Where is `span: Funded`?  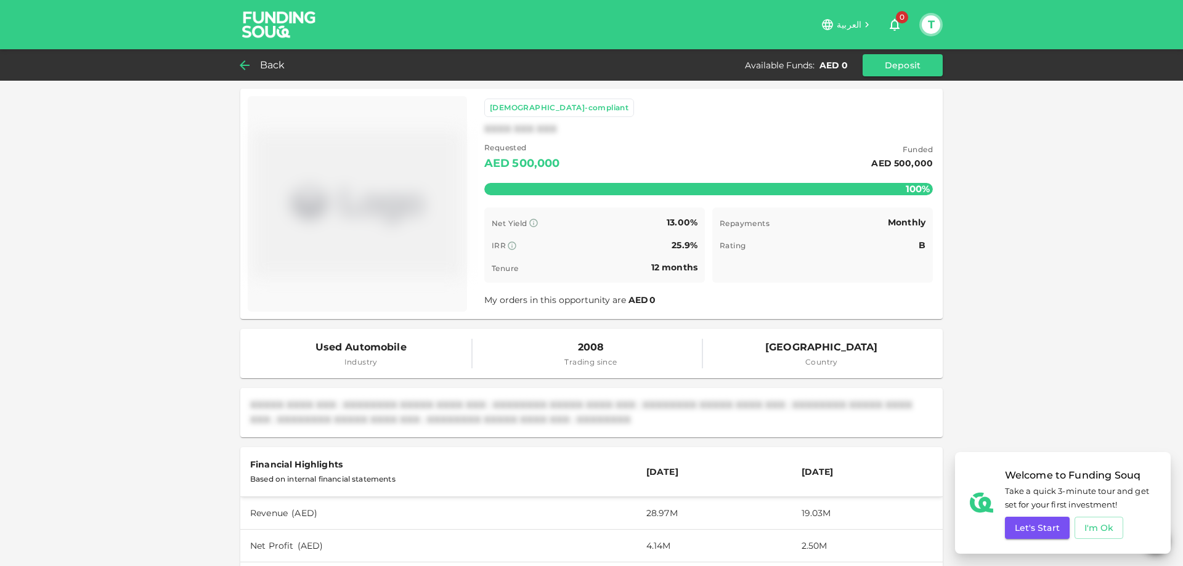
span: Funded is located at coordinates (902, 150).